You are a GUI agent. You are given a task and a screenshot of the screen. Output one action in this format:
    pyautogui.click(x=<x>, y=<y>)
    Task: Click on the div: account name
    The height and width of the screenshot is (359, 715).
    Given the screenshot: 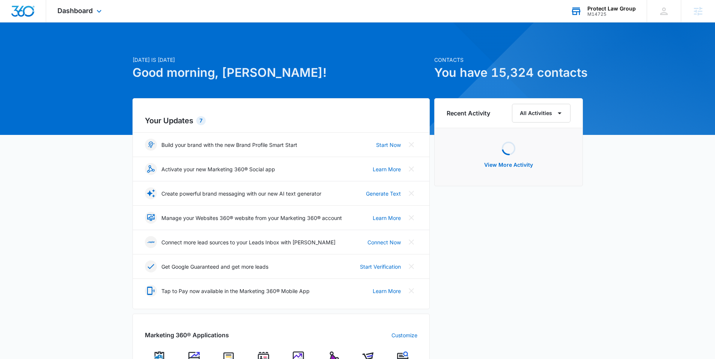 What is the action you would take?
    pyautogui.click(x=611, y=9)
    